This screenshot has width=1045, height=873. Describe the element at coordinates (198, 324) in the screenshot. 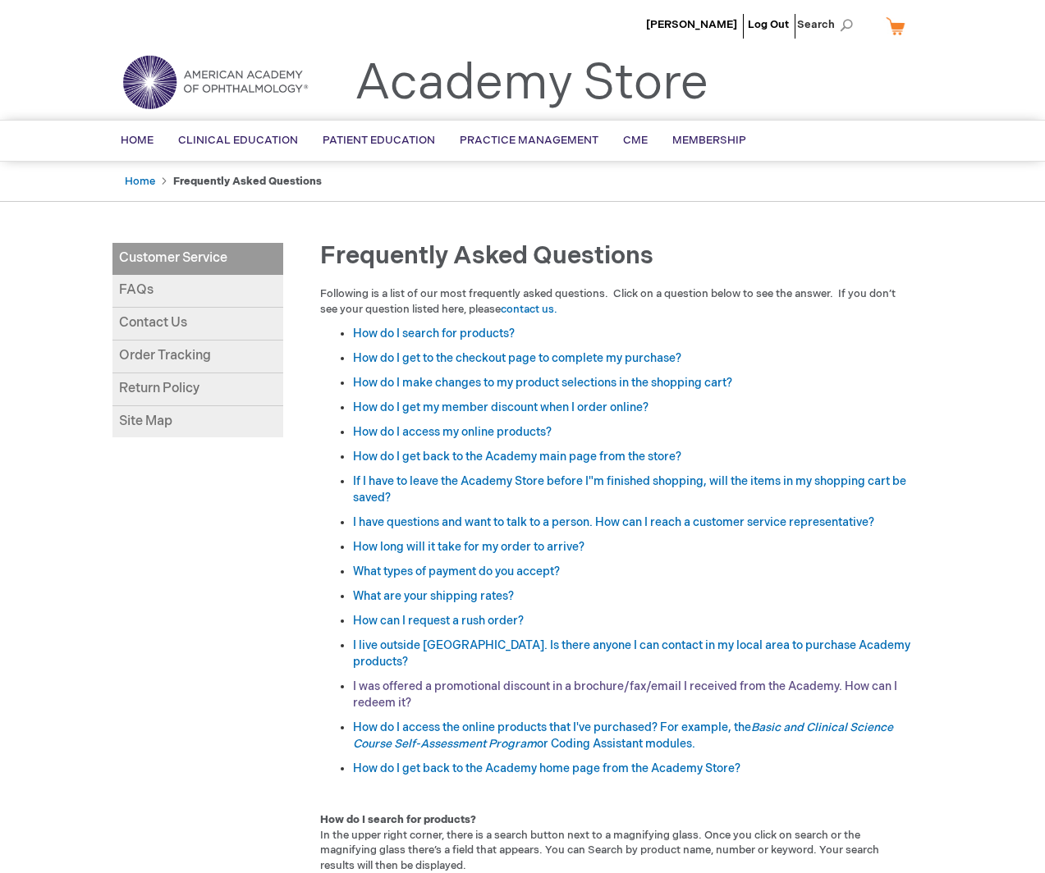

I see `a: Contact Us` at that location.